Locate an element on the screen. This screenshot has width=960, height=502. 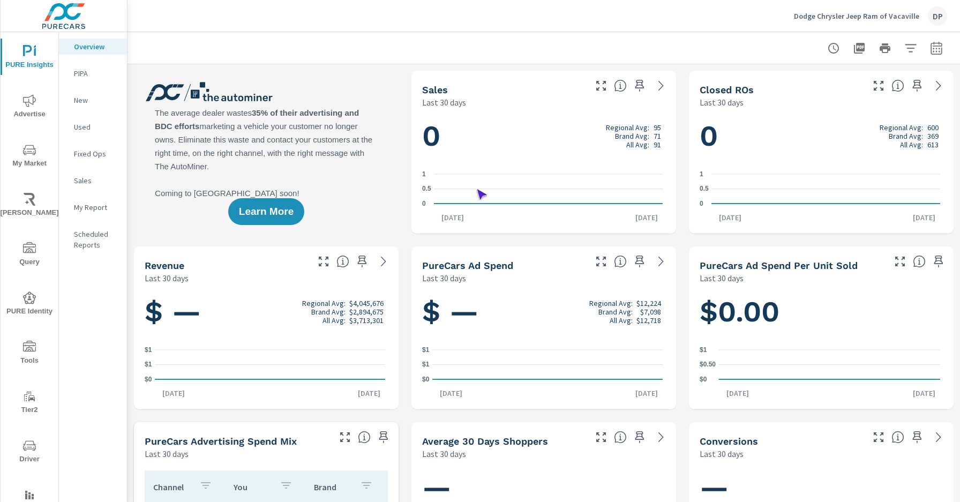
p: Channel is located at coordinates (172, 487).